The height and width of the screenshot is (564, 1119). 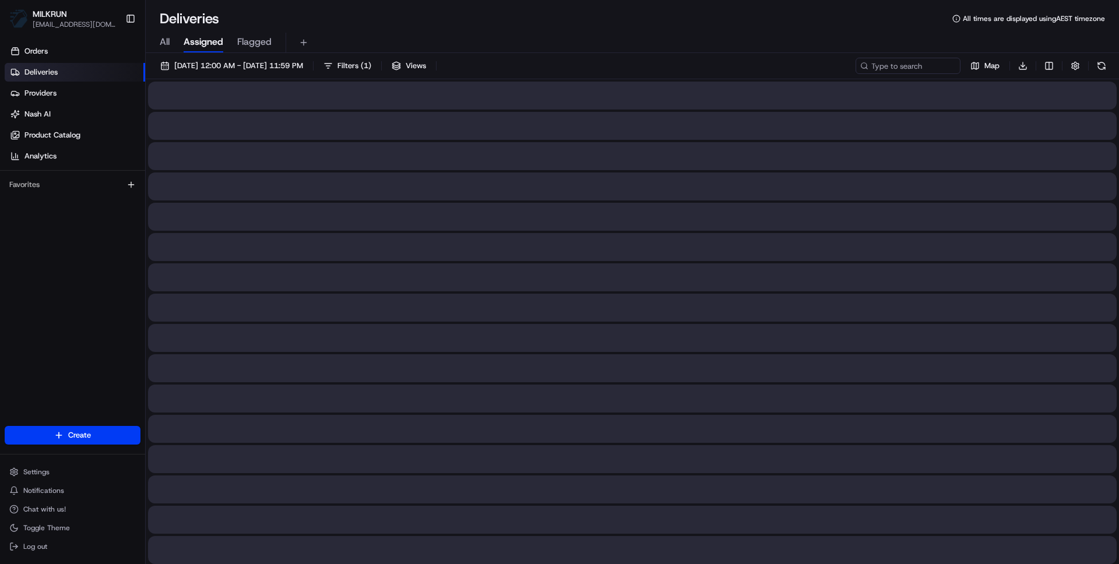 What do you see at coordinates (1034, 19) in the screenshot?
I see `span: All times are displayed using AEST timezone` at bounding box center [1034, 19].